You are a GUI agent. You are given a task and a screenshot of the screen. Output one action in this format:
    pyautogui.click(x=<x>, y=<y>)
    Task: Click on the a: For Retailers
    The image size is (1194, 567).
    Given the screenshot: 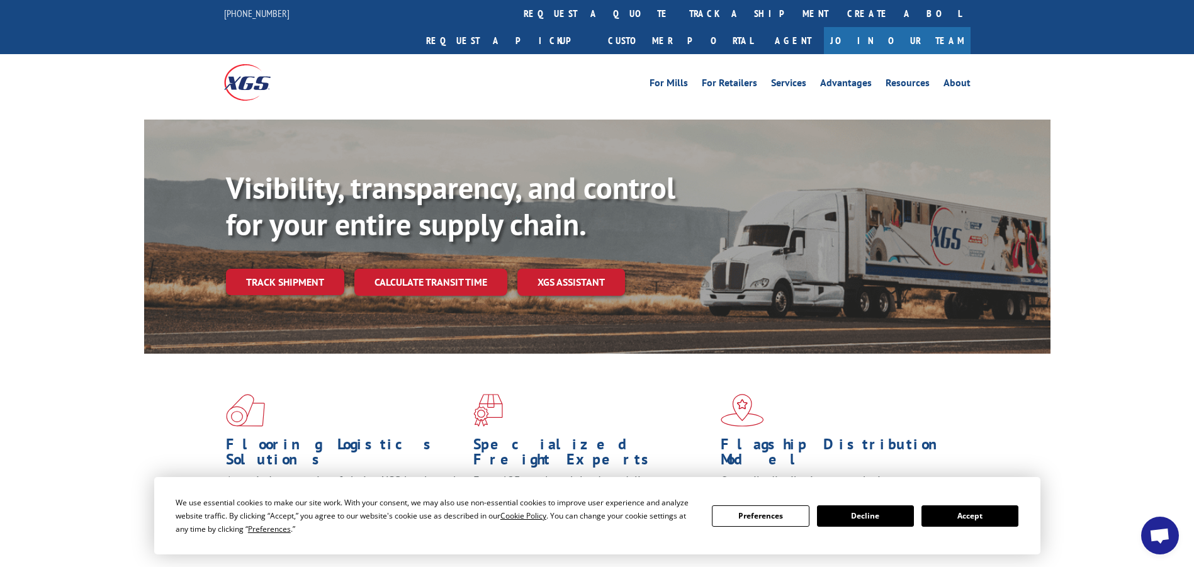 What is the action you would take?
    pyautogui.click(x=729, y=85)
    